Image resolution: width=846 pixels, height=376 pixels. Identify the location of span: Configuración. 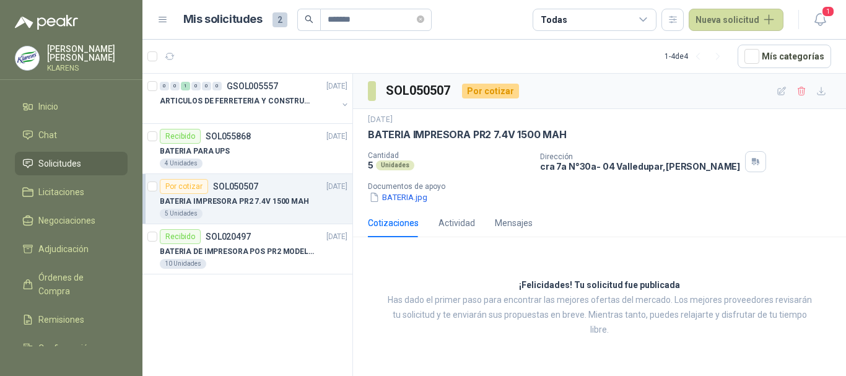
(66, 348).